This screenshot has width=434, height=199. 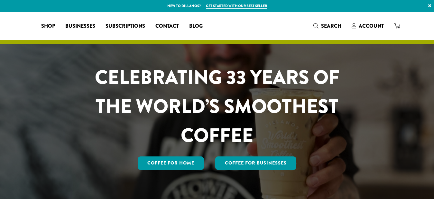 I want to click on span: Contact, so click(x=167, y=26).